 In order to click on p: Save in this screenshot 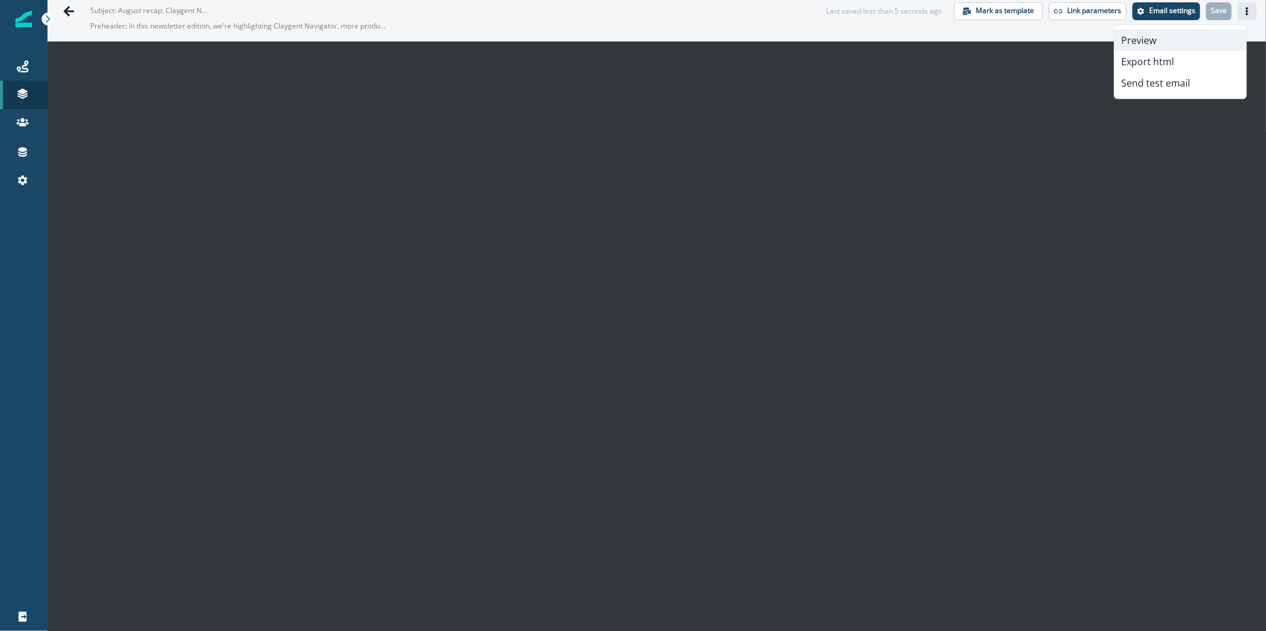, I will do `click(1218, 11)`.